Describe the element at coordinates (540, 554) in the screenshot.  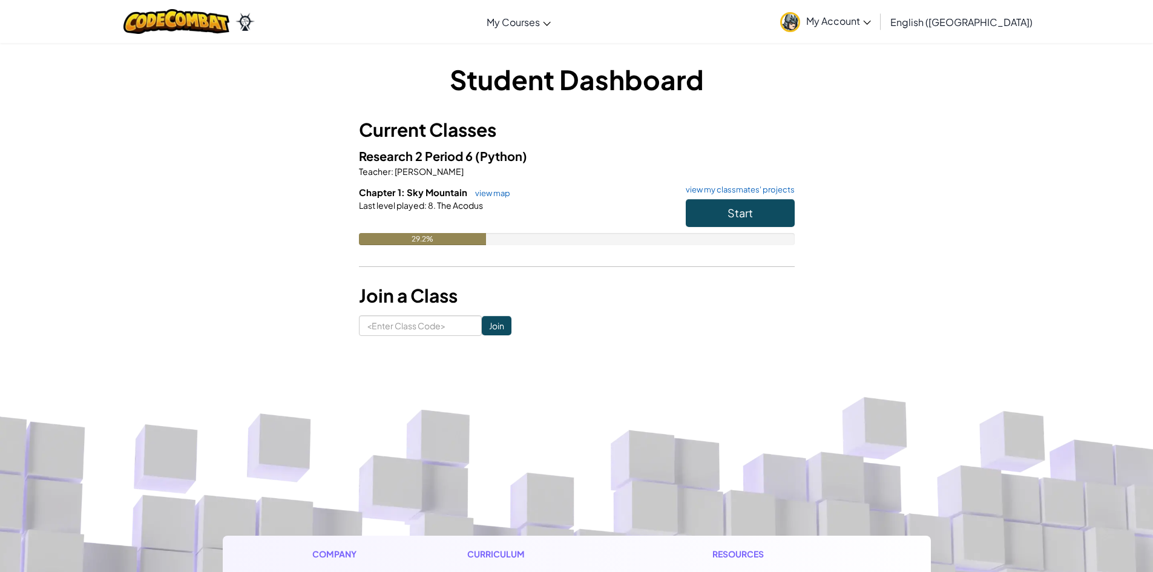
I see `h1: Curriculum` at that location.